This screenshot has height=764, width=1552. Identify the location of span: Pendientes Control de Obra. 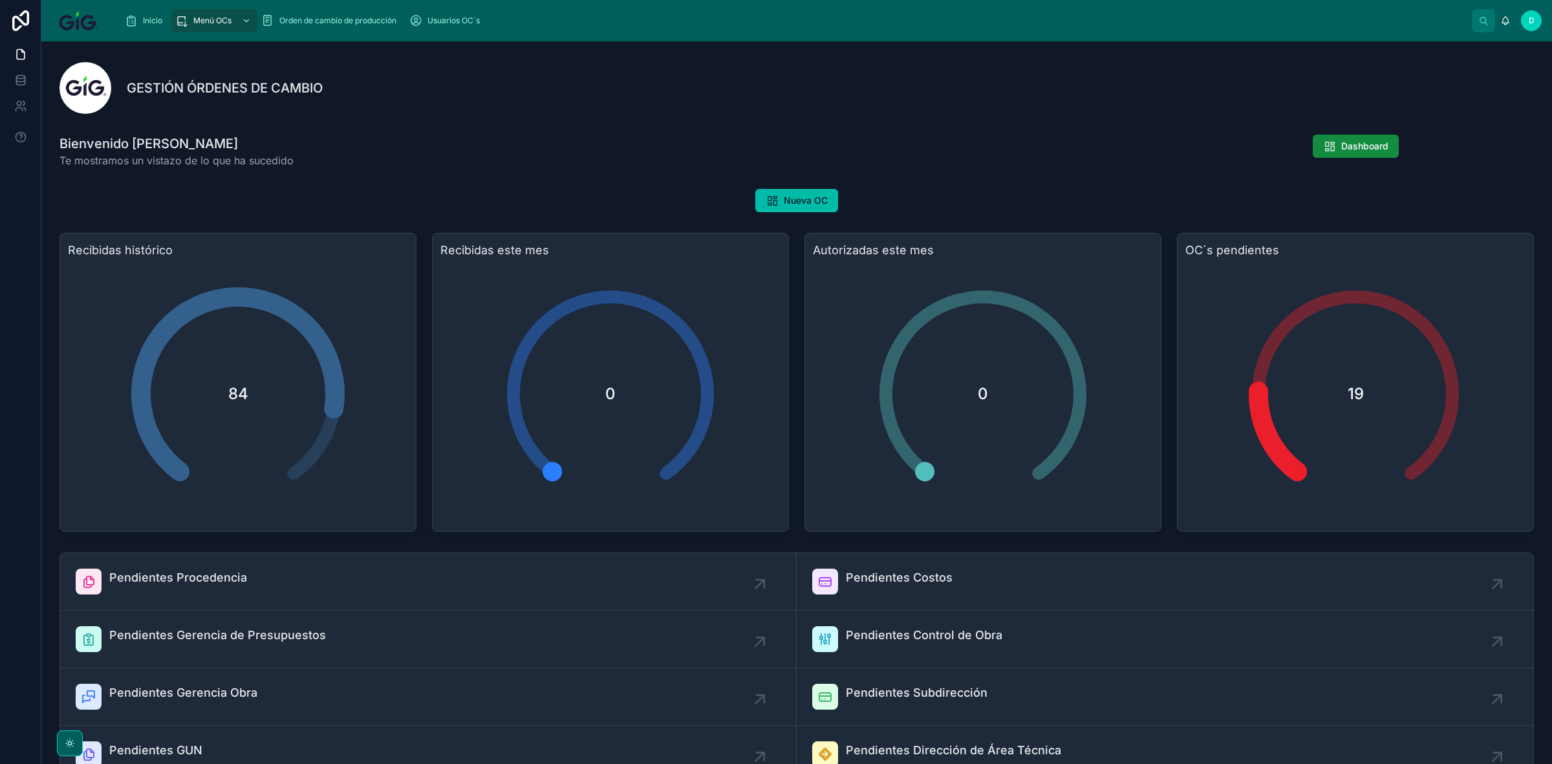
(924, 635).